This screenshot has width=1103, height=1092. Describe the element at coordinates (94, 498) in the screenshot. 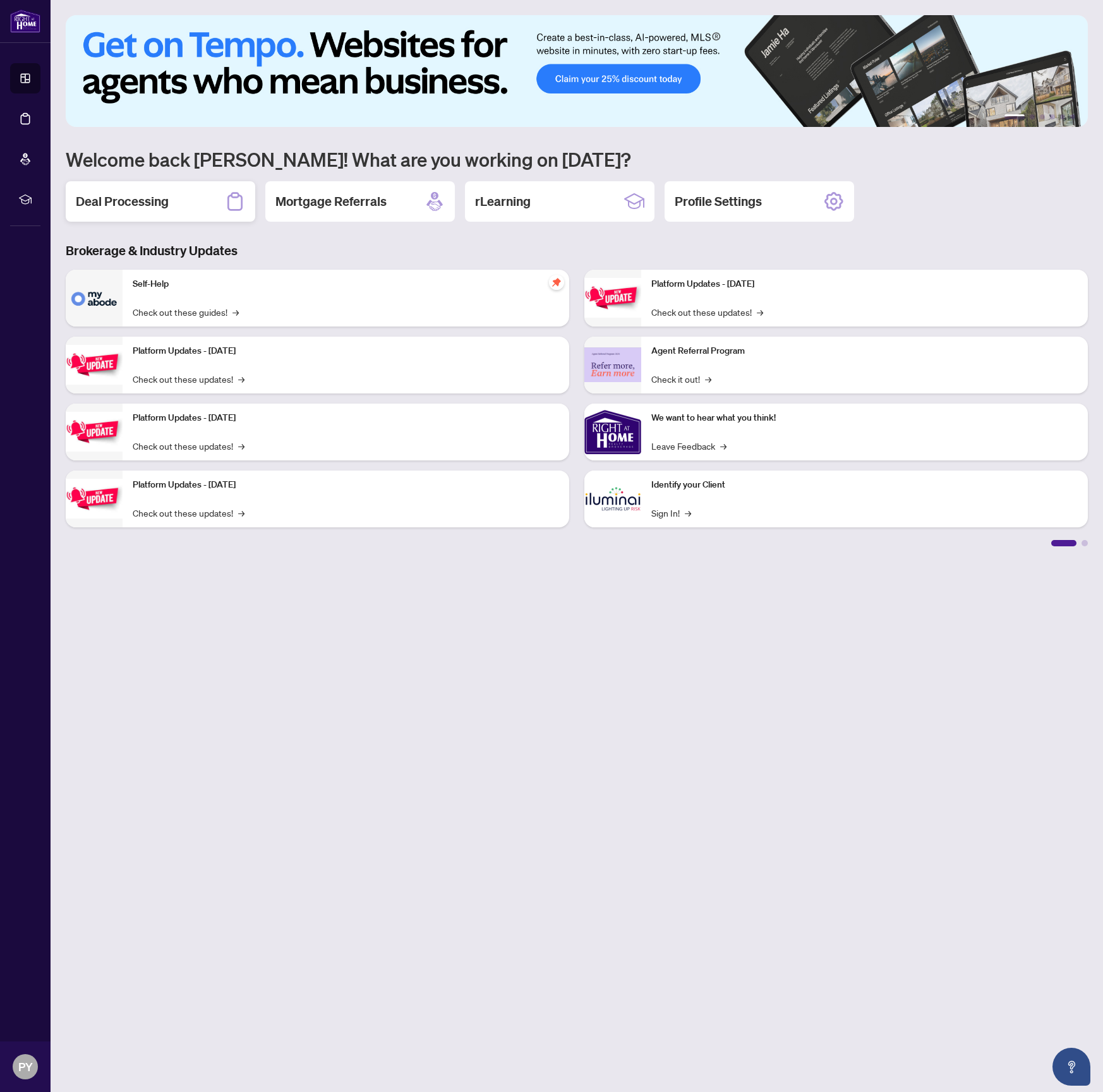

I see `img: Platform Updates - July 8, 2025` at that location.